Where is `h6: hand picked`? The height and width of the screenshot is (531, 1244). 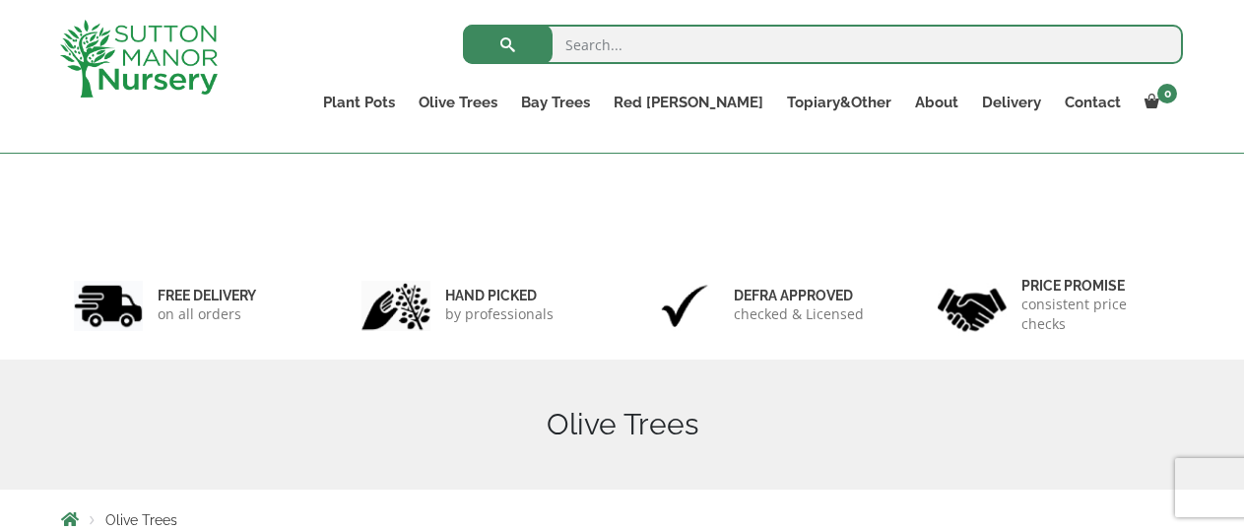
h6: hand picked is located at coordinates (500, 296).